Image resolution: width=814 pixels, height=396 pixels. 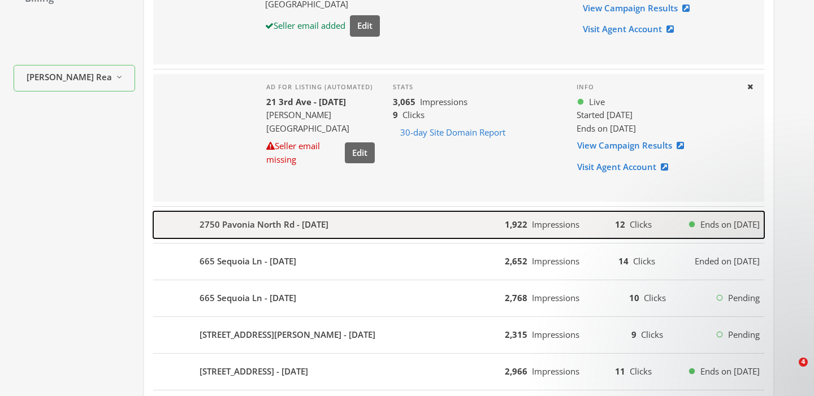 I want to click on b: 14, so click(x=624, y=261).